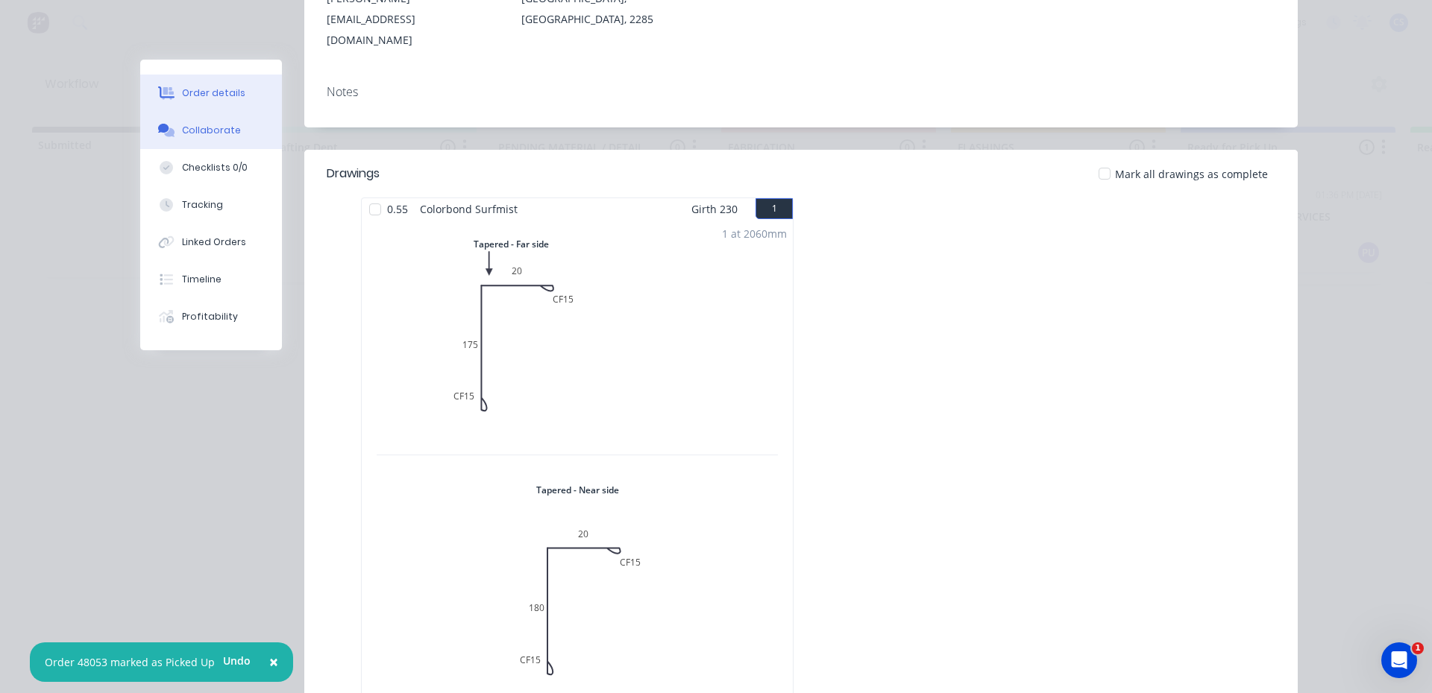 The height and width of the screenshot is (693, 1432). Describe the element at coordinates (211, 130) in the screenshot. I see `div: Collaborate` at that location.